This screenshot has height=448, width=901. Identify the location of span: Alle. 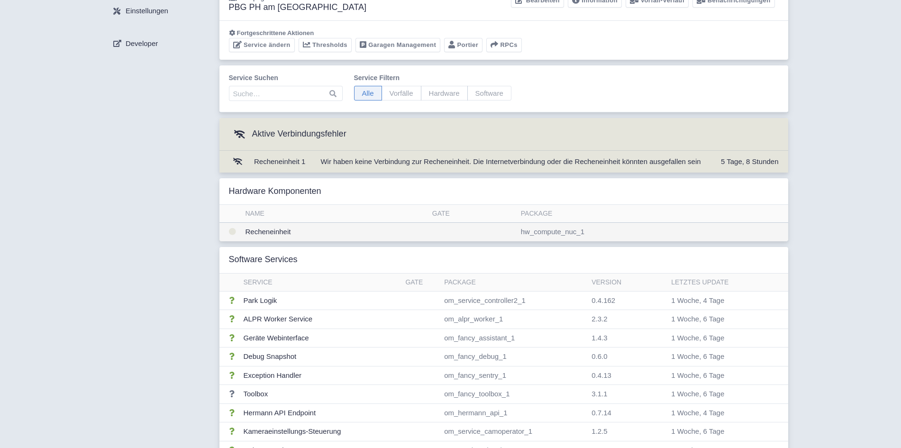
(368, 93).